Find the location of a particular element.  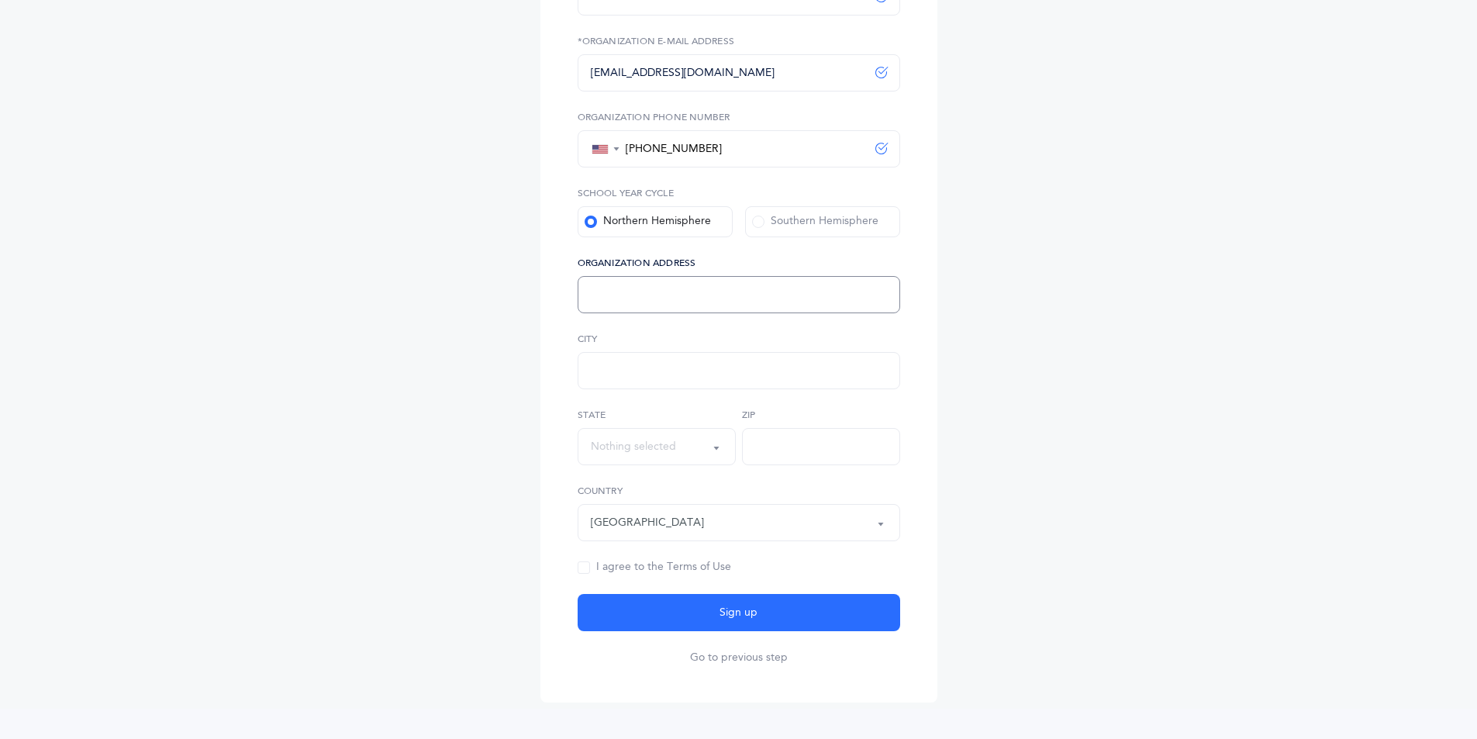

label: School Year Cycle is located at coordinates (739, 193).